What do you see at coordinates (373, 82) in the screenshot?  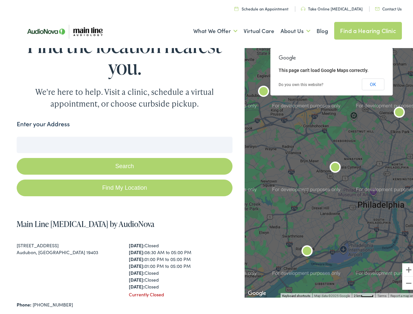 I see `button: OK` at bounding box center [373, 82].